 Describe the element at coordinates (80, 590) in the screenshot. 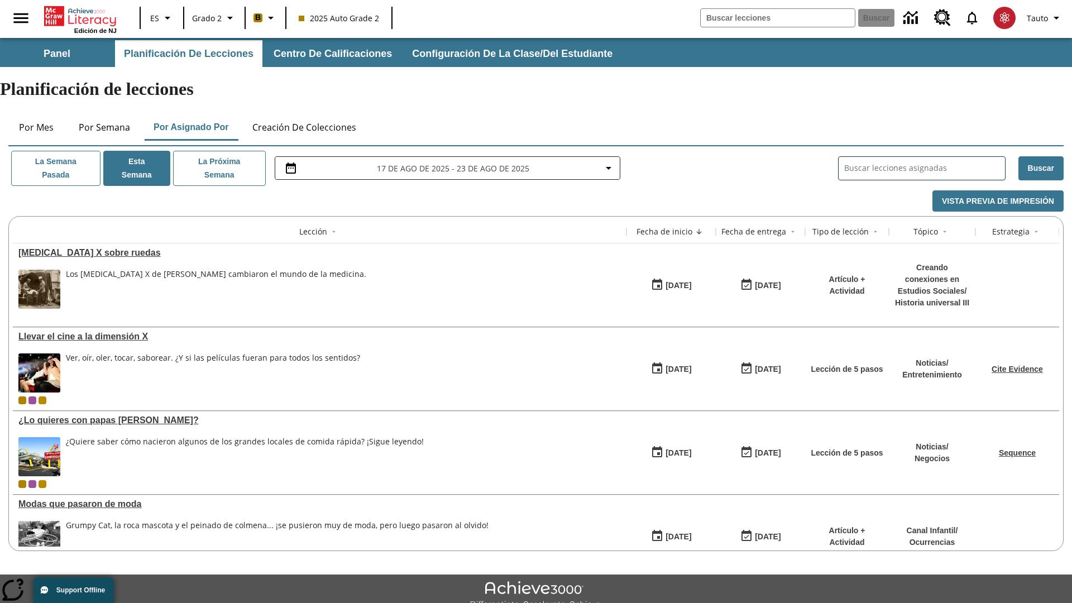

I see `span: Support Offline` at that location.